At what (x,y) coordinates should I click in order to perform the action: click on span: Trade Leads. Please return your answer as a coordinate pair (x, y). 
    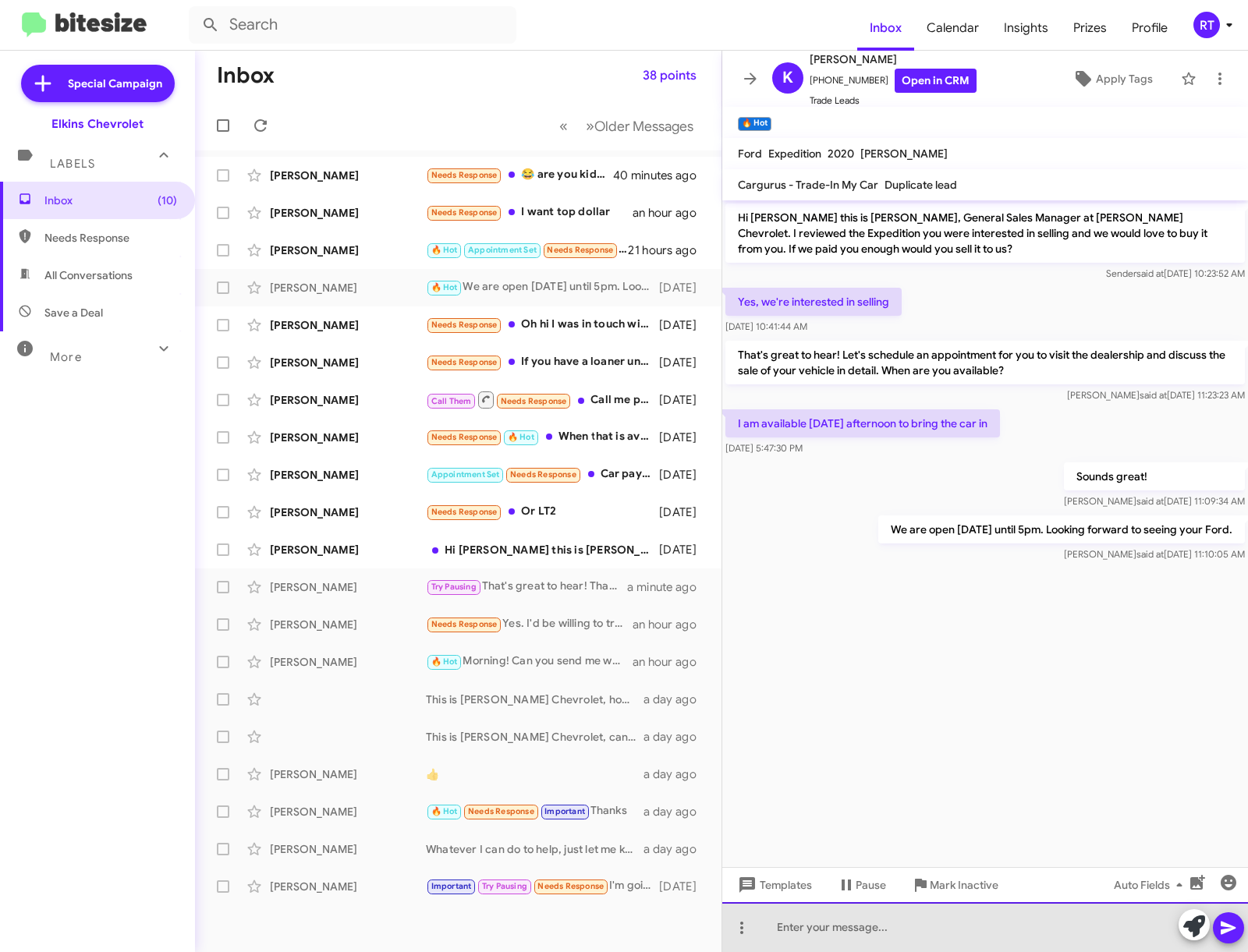
    Looking at the image, I should click on (893, 100).